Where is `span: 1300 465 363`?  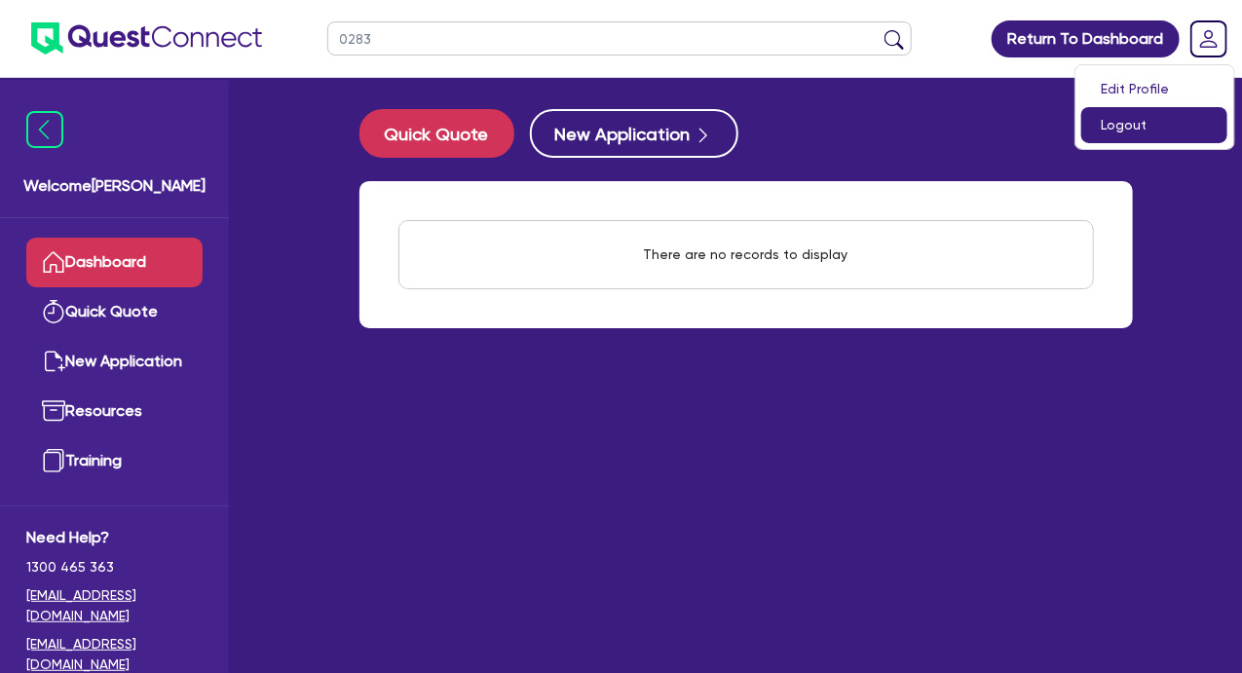
span: 1300 465 363 is located at coordinates (114, 567).